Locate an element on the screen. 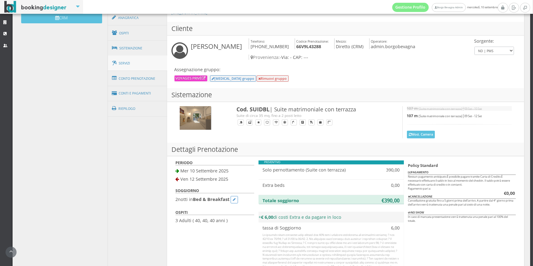 The width and height of the screenshot is (533, 266). span: - CAP: --- is located at coordinates (299, 57).